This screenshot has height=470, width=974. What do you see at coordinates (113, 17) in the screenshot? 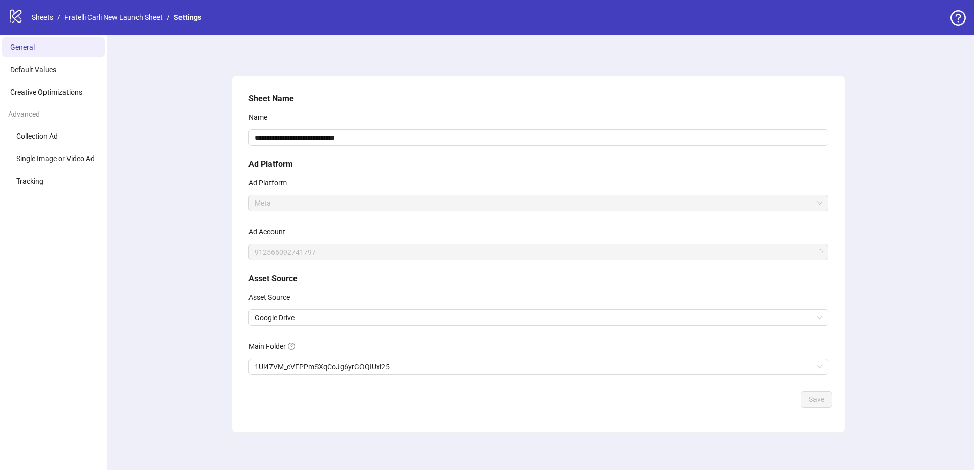
I see `a: Fratelli Carli New Launch Sheet` at bounding box center [113, 17].